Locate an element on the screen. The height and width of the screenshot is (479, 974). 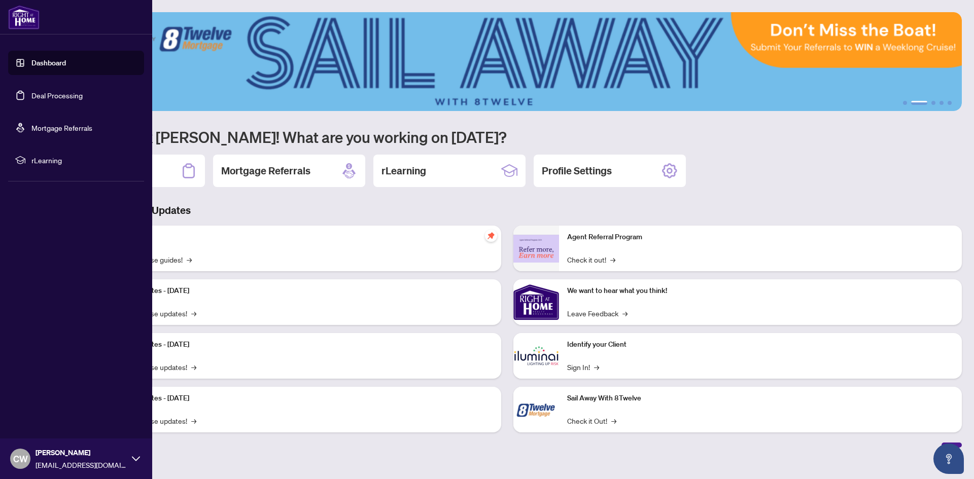
button: 2 is located at coordinates (919, 103).